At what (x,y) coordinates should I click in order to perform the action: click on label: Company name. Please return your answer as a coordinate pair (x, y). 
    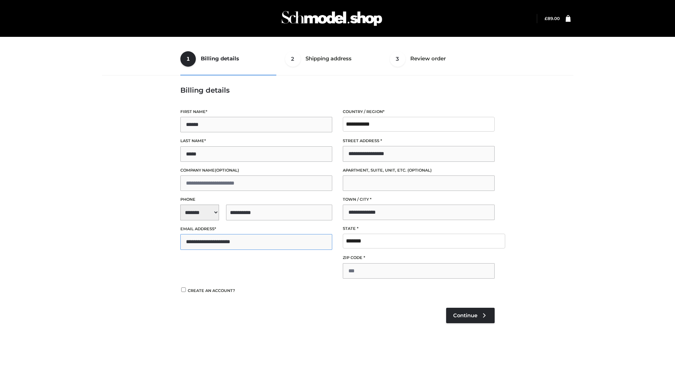
    Looking at the image, I should click on (256, 170).